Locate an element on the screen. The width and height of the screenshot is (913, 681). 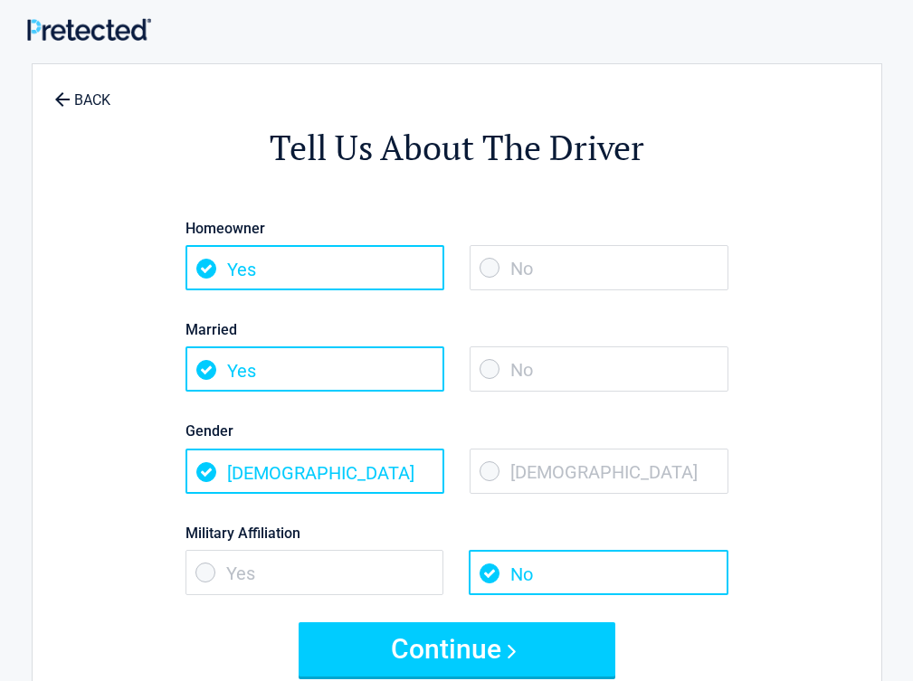
button: Continue is located at coordinates (457, 650).